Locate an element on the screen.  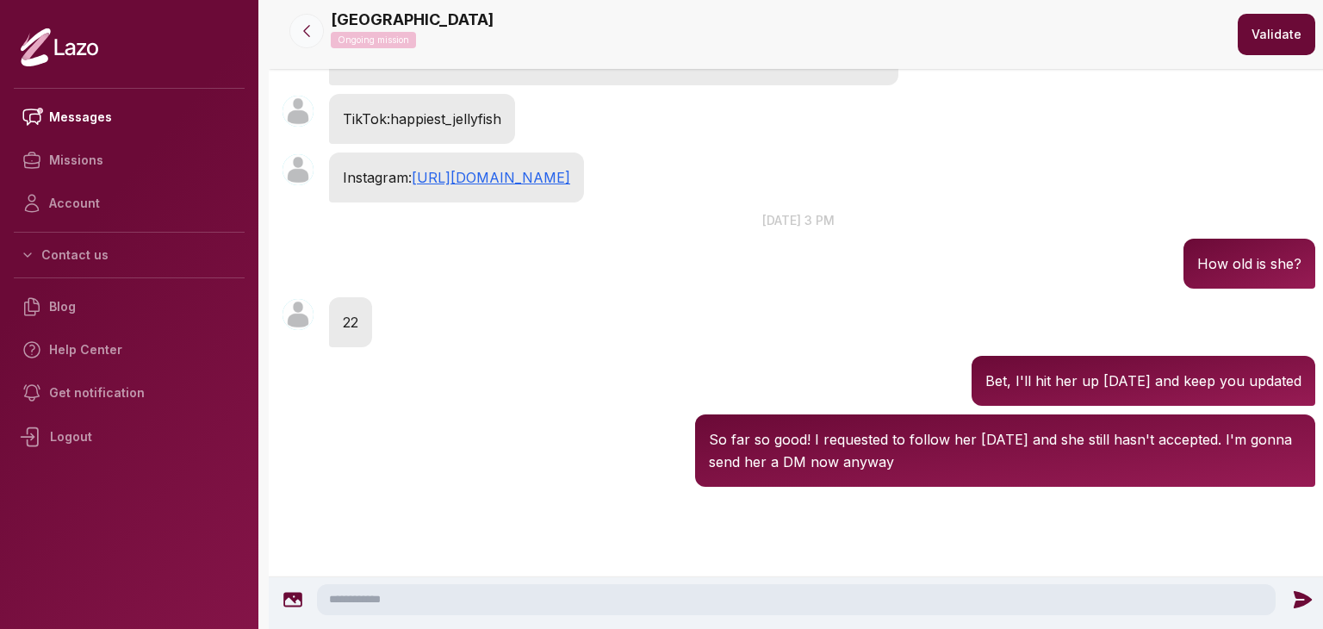
p: TikTok:happiest_jellyfish is located at coordinates (422, 119).